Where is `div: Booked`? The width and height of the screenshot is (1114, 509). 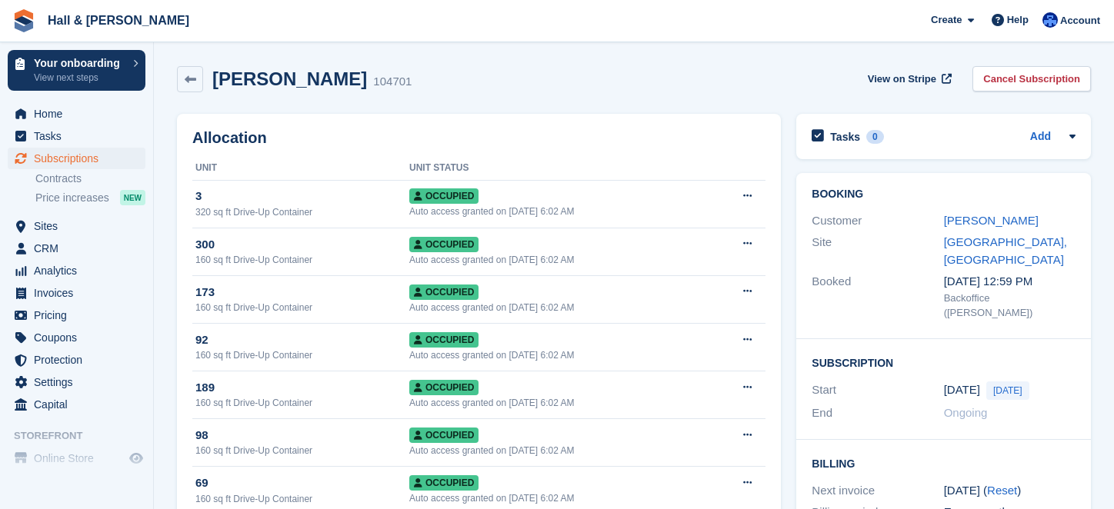 div: Booked is located at coordinates (877, 297).